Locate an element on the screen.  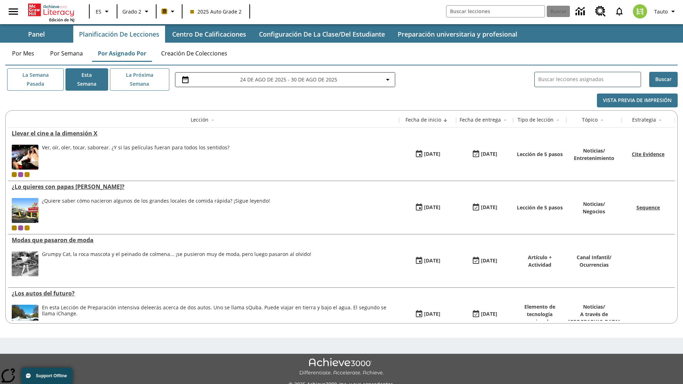
div: Ver, oír, oler, tocar, saborear. ¿Y si las películas fueran para todos los sentidos? is located at coordinates (135, 148).